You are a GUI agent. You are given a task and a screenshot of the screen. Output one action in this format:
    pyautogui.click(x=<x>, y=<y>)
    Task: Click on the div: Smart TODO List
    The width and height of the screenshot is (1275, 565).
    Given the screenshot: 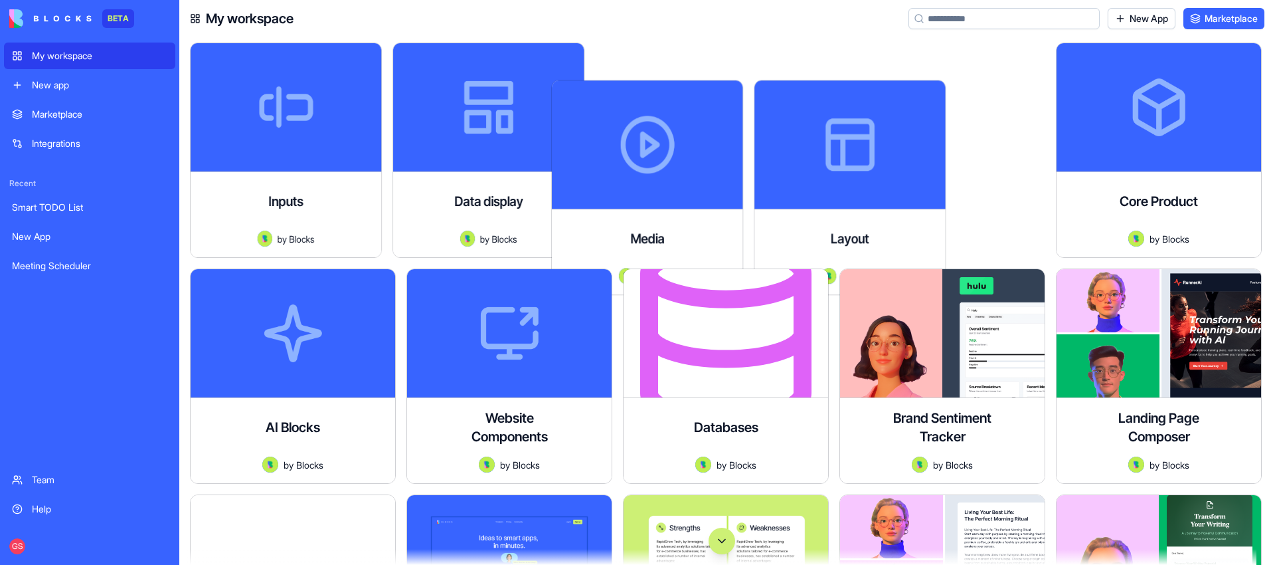 What is the action you would take?
    pyautogui.click(x=90, y=207)
    